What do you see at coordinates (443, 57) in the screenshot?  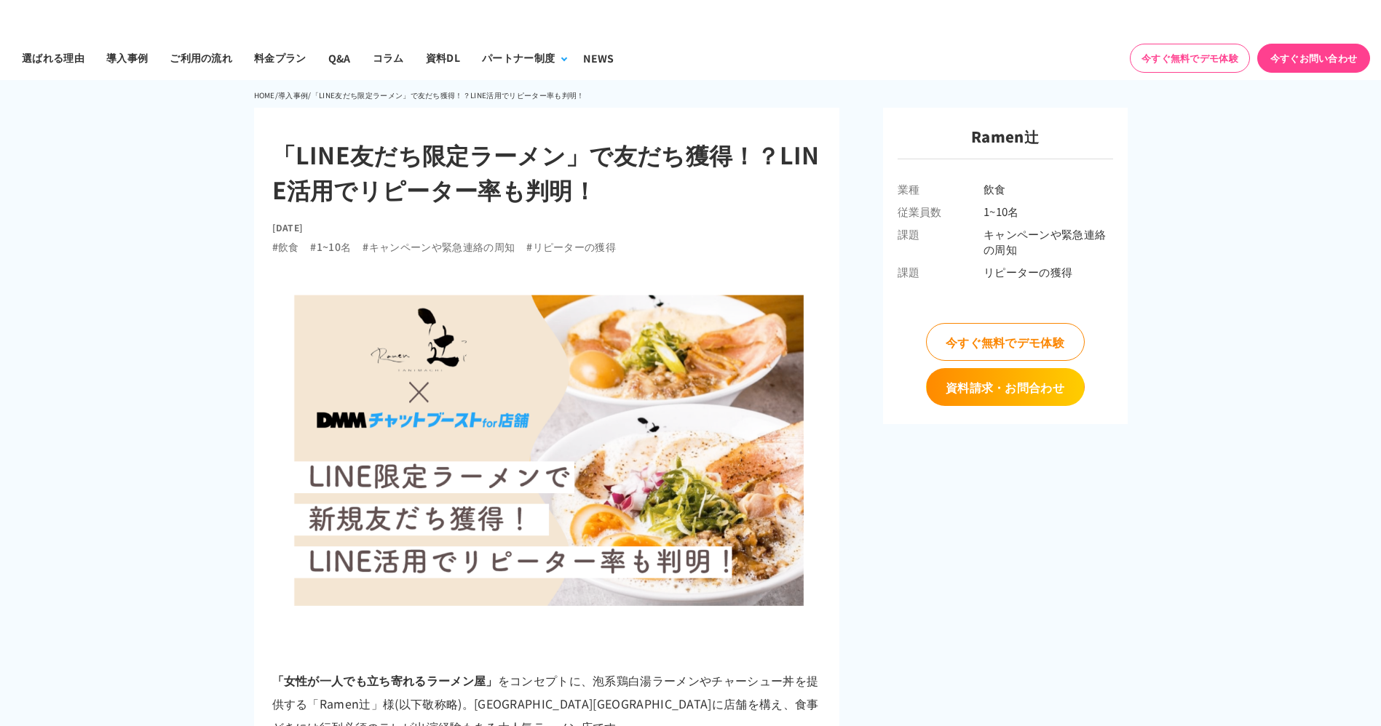 I see `a: 資料DL` at bounding box center [443, 57].